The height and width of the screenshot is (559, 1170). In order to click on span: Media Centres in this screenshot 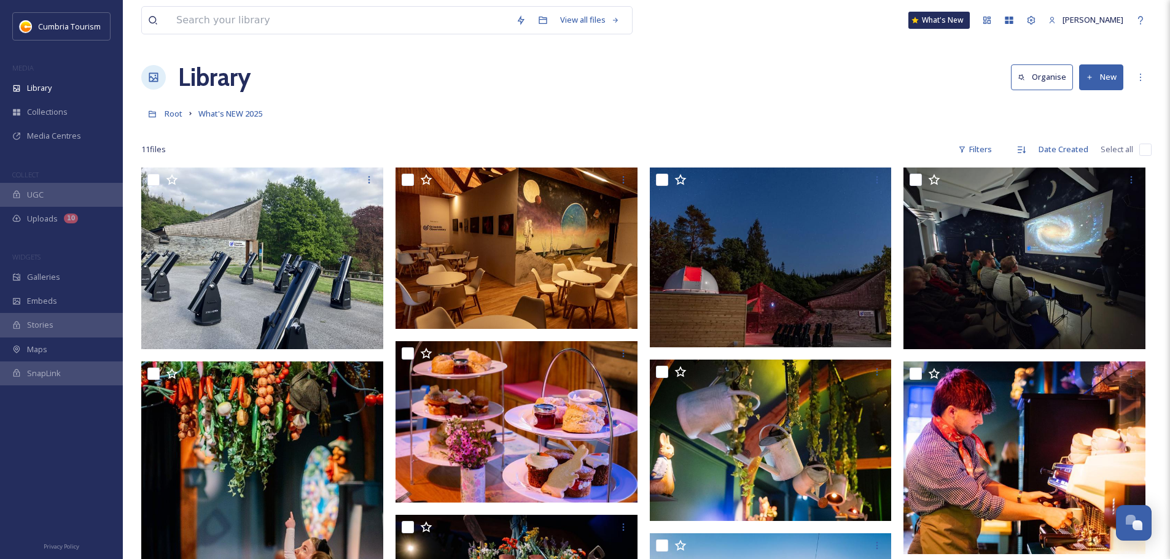, I will do `click(54, 136)`.